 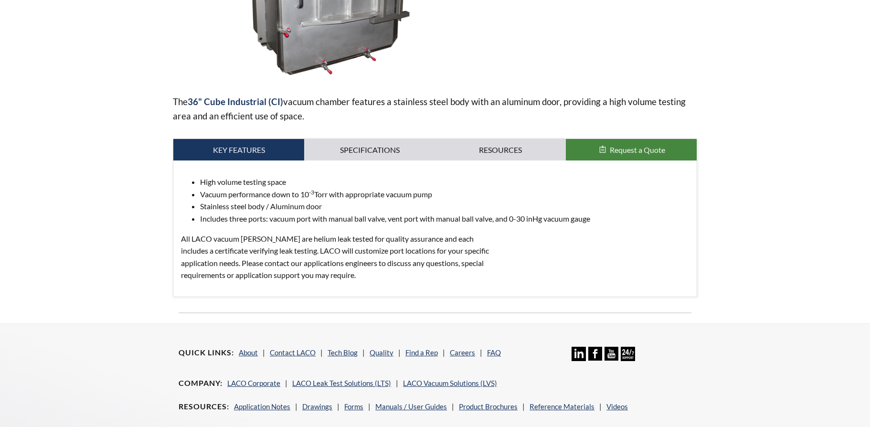 I want to click on a: LACO Corporate, so click(x=253, y=383).